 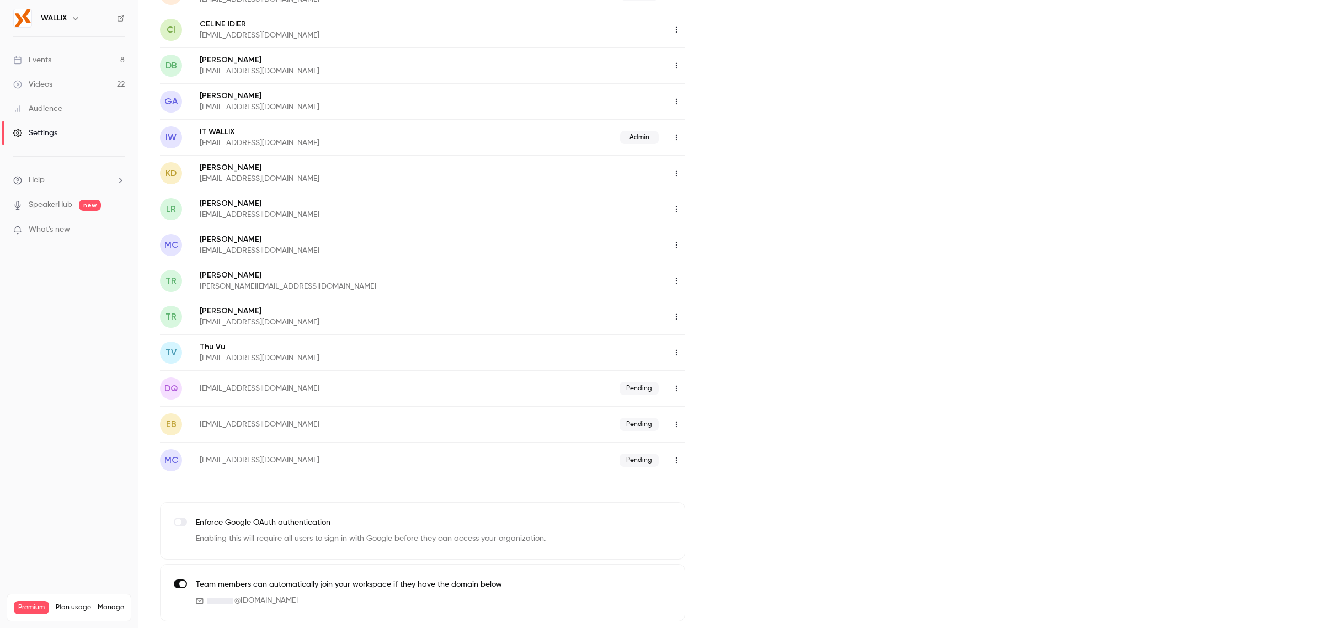 What do you see at coordinates (73, 607) in the screenshot?
I see `span: Plan usage` at bounding box center [73, 607].